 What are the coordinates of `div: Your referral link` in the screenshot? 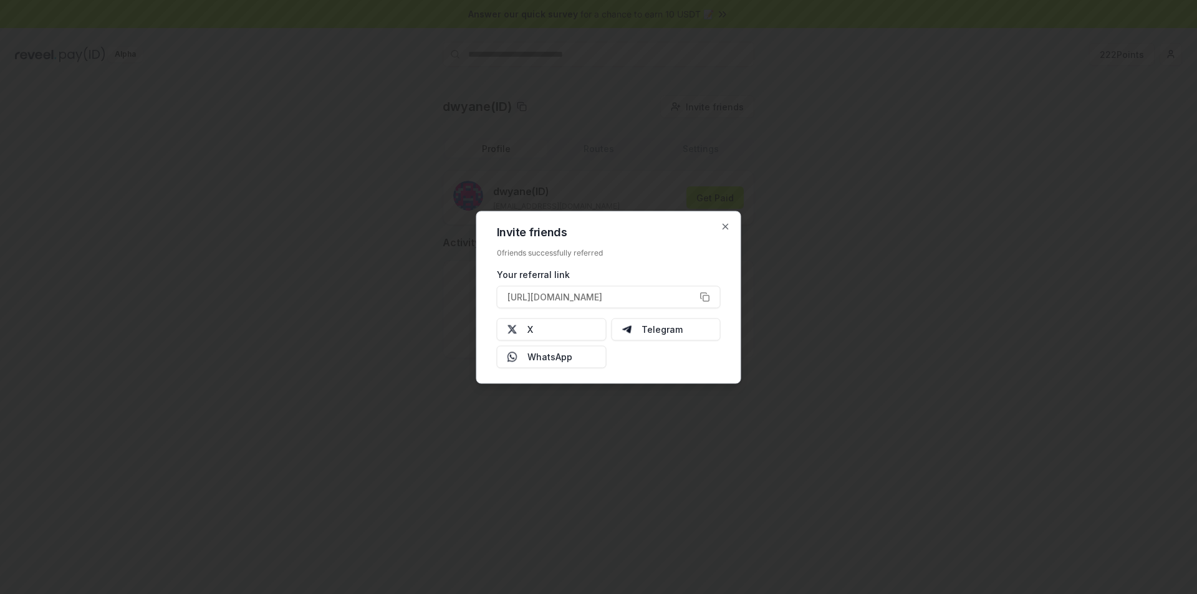 It's located at (609, 274).